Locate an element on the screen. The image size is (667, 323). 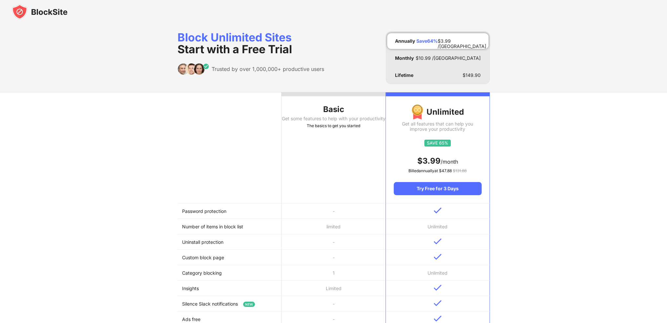
span: $ 3.99 is located at coordinates (429, 160).